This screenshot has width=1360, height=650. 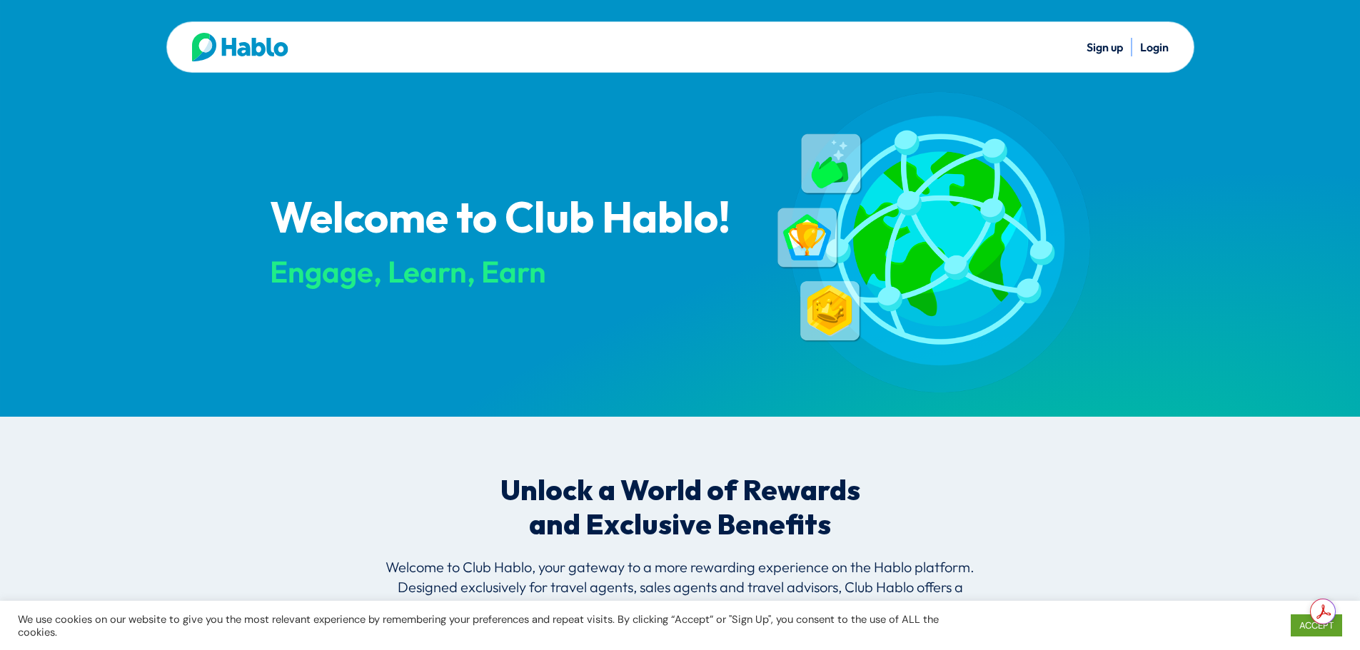 I want to click on div: Engage, Learn, Earn, so click(x=511, y=272).